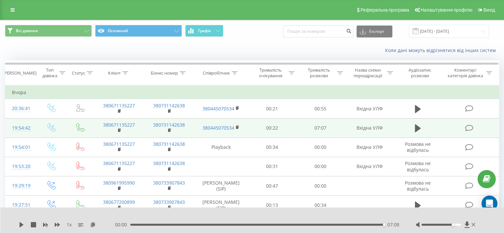 This screenshot has width=504, height=233. I want to click on td: Вчора, so click(252, 92).